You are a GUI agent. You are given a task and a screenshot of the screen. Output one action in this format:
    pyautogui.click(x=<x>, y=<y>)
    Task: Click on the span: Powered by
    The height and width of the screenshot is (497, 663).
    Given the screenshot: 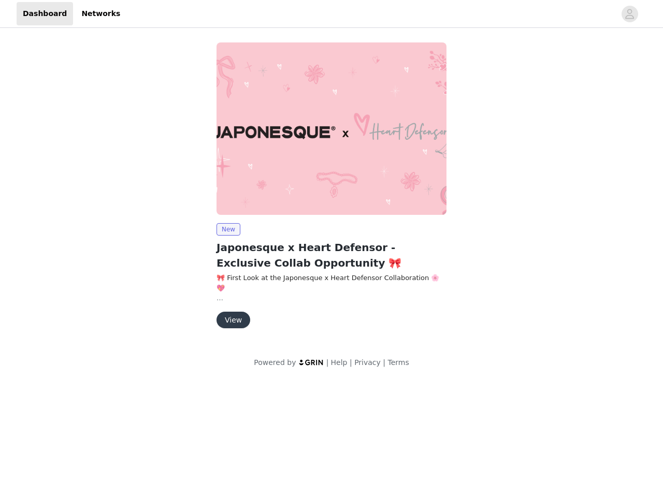 What is the action you would take?
    pyautogui.click(x=274, y=363)
    